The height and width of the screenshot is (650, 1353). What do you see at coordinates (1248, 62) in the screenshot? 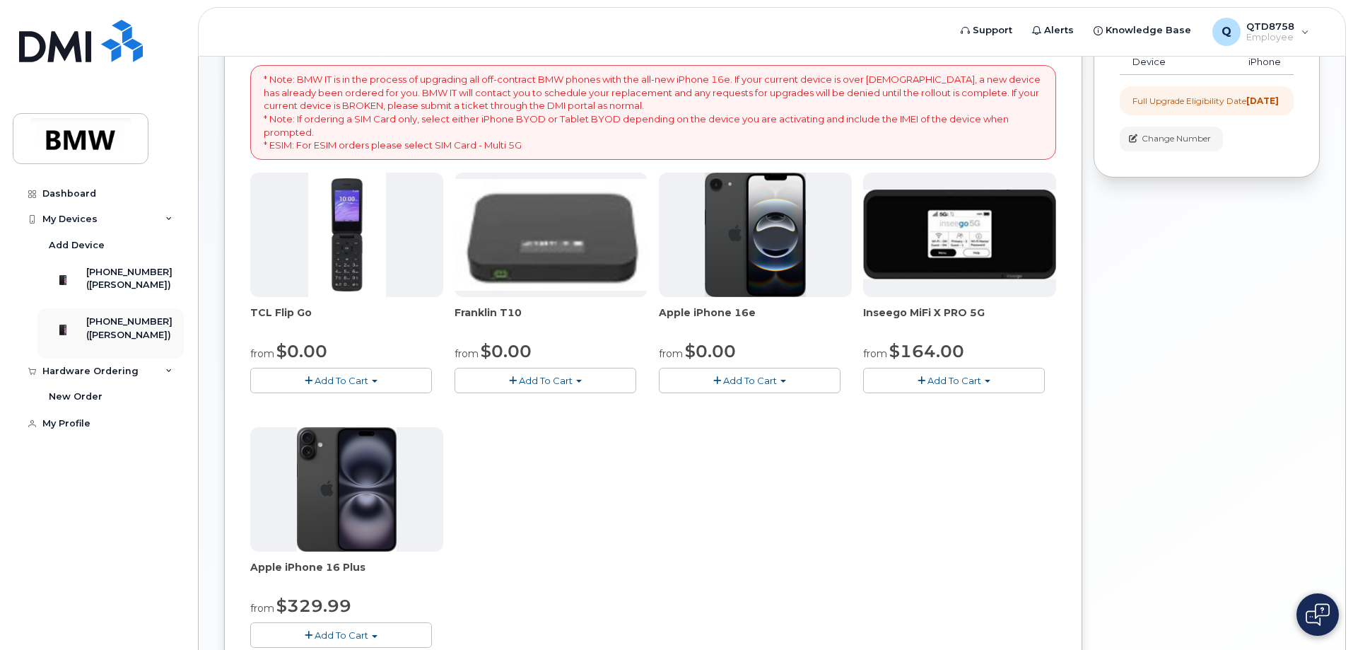
I see `td: iPhone` at bounding box center [1248, 62].